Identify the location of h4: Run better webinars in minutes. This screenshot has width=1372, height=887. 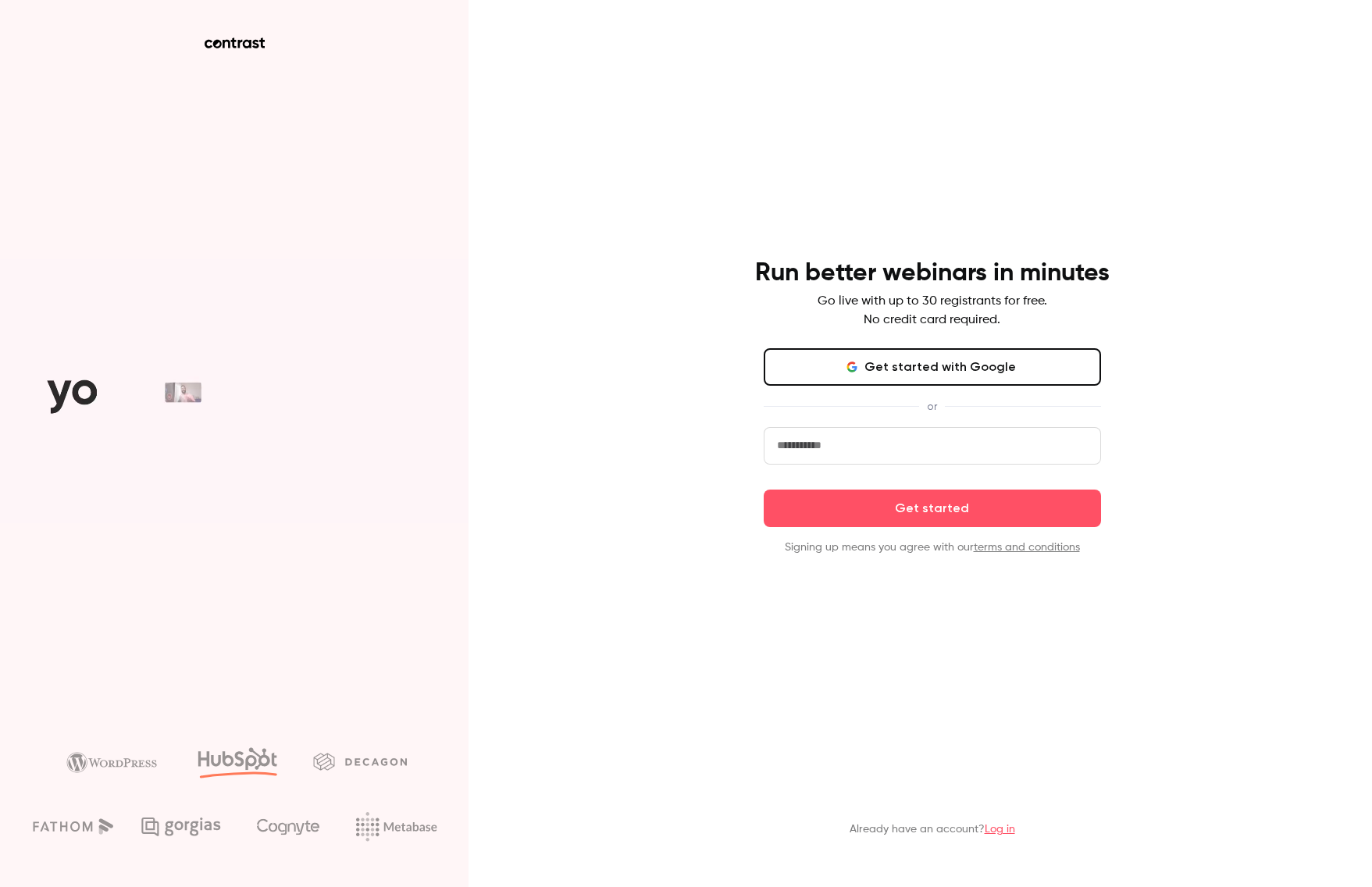
(933, 273).